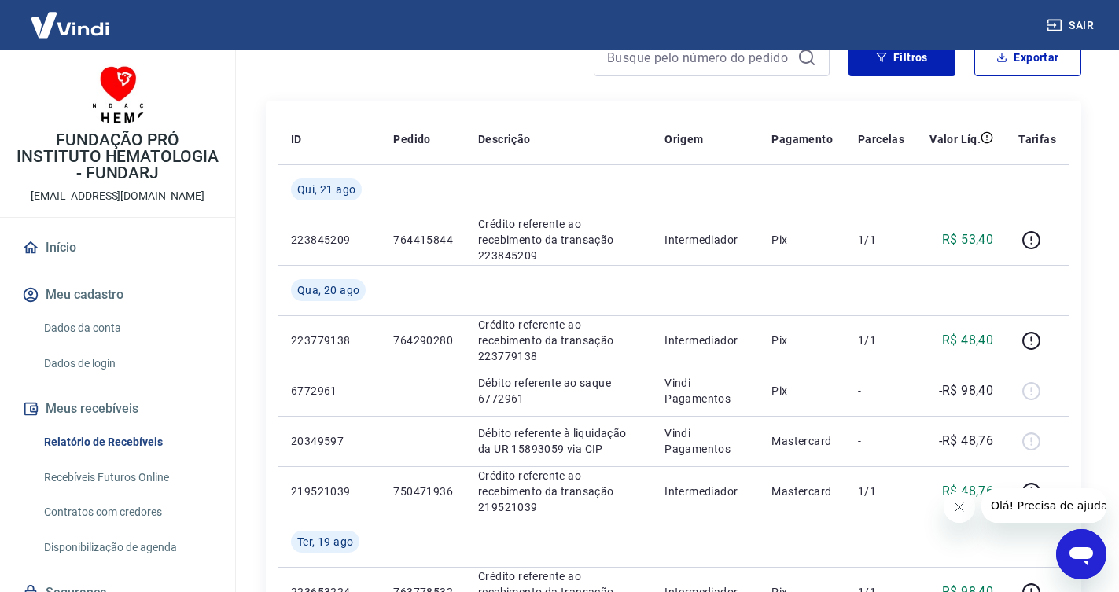 The image size is (1119, 592). Describe the element at coordinates (329, 391) in the screenshot. I see `p: 6772961` at that location.